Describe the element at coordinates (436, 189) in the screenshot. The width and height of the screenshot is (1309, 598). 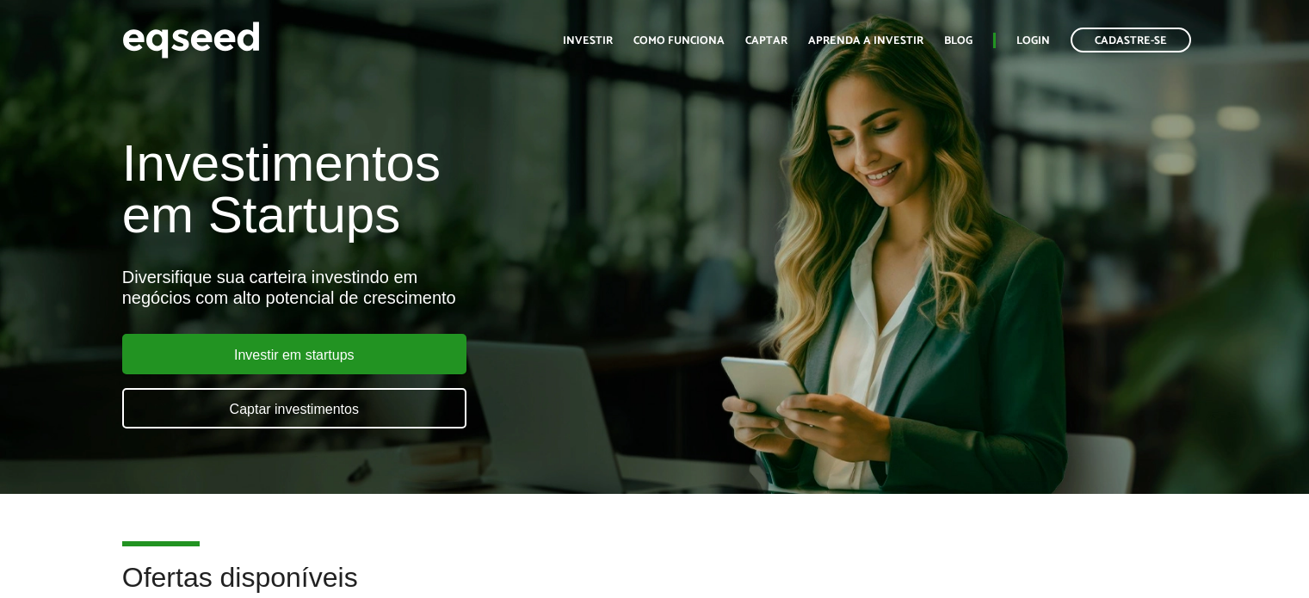
I see `h1: Investimentos em Startups` at that location.